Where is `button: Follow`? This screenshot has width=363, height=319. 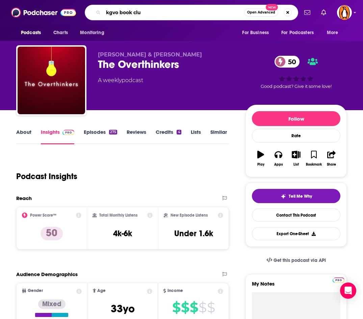
button: Follow is located at coordinates (297, 119).